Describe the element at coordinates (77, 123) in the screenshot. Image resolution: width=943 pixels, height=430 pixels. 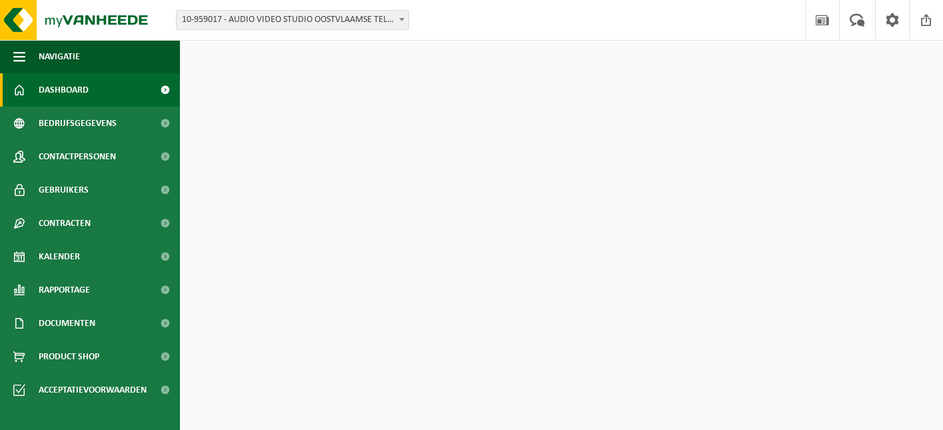
I see `span: Bedrijfsgegevens` at that location.